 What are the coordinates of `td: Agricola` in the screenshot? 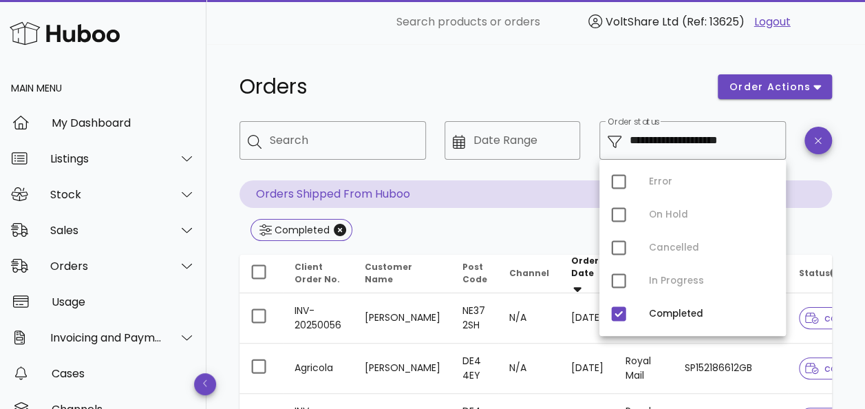 It's located at (319, 368).